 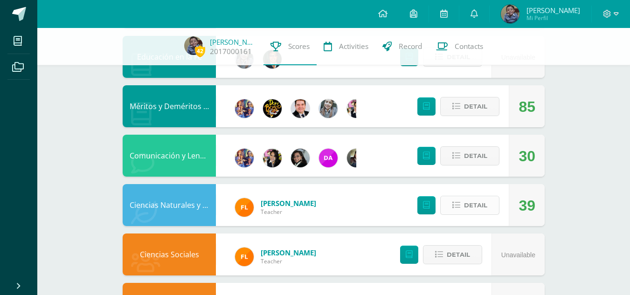 What do you see at coordinates (346, 47) in the screenshot?
I see `a: Activities` at bounding box center [346, 47].